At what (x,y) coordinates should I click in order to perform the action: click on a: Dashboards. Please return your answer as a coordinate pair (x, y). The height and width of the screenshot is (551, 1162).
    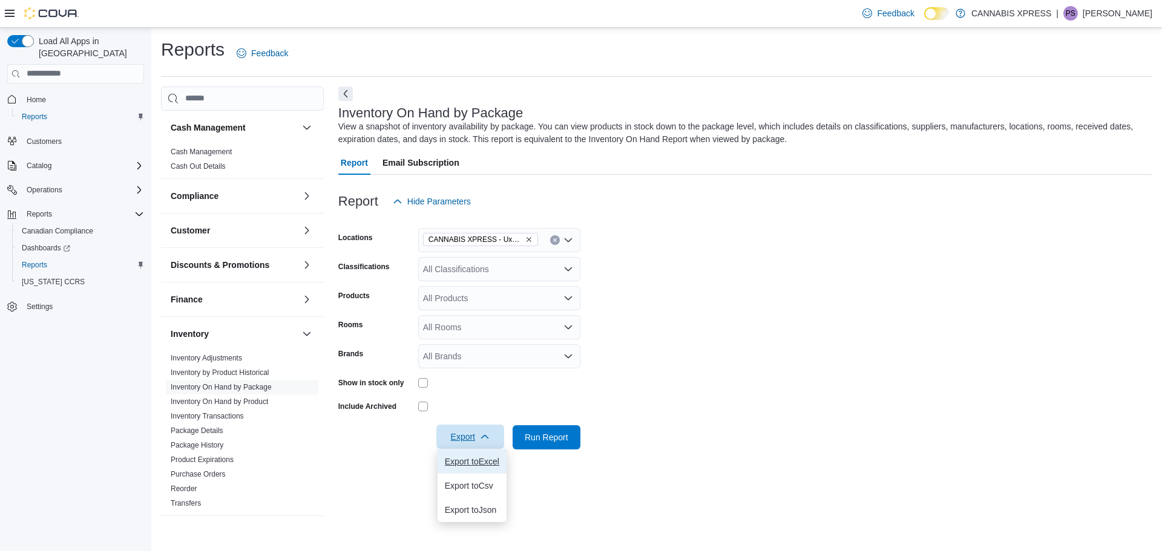
    Looking at the image, I should click on (80, 248).